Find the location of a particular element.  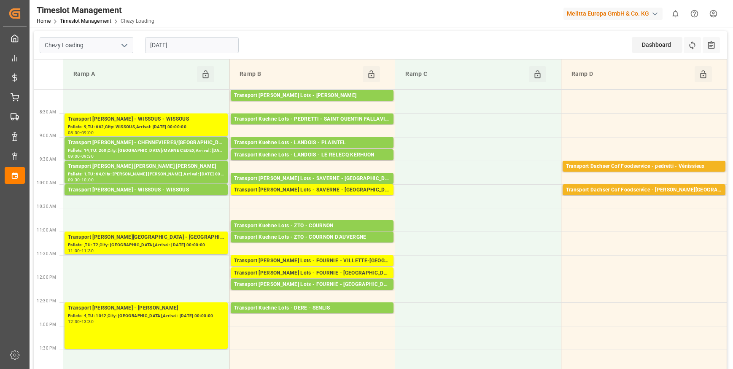

span: 10:30 AM is located at coordinates (46, 206).